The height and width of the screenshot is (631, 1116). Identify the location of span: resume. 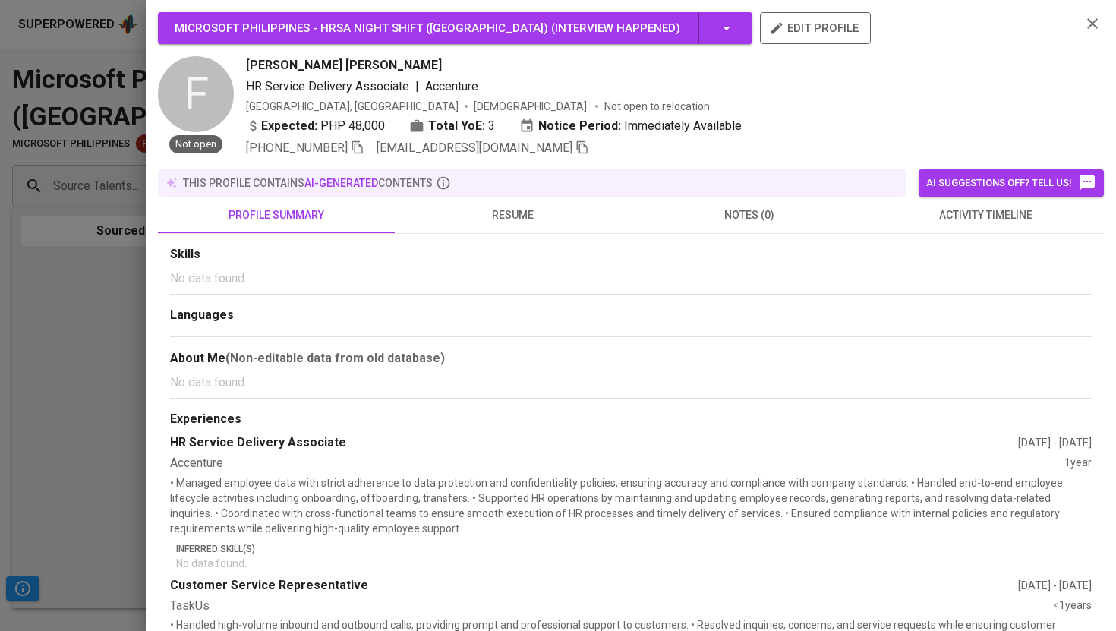
(513, 215).